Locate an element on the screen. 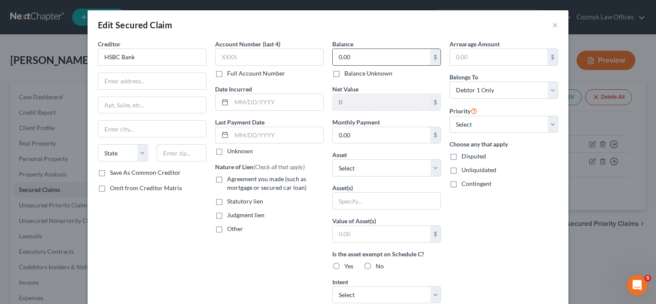 Image resolution: width=656 pixels, height=304 pixels. label: Arrearage Amount is located at coordinates (474, 44).